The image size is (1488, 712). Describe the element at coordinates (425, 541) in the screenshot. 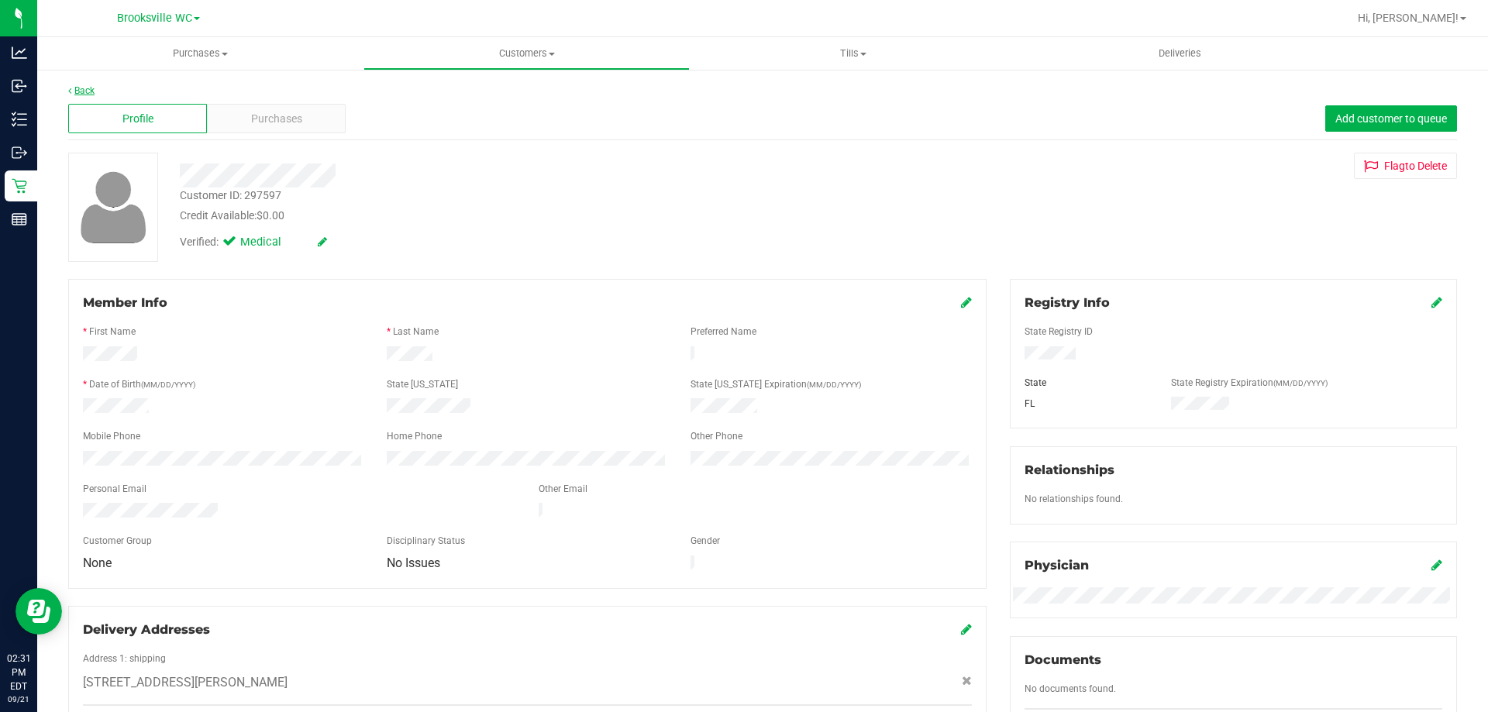

I see `label: Disciplinary Status` at that location.